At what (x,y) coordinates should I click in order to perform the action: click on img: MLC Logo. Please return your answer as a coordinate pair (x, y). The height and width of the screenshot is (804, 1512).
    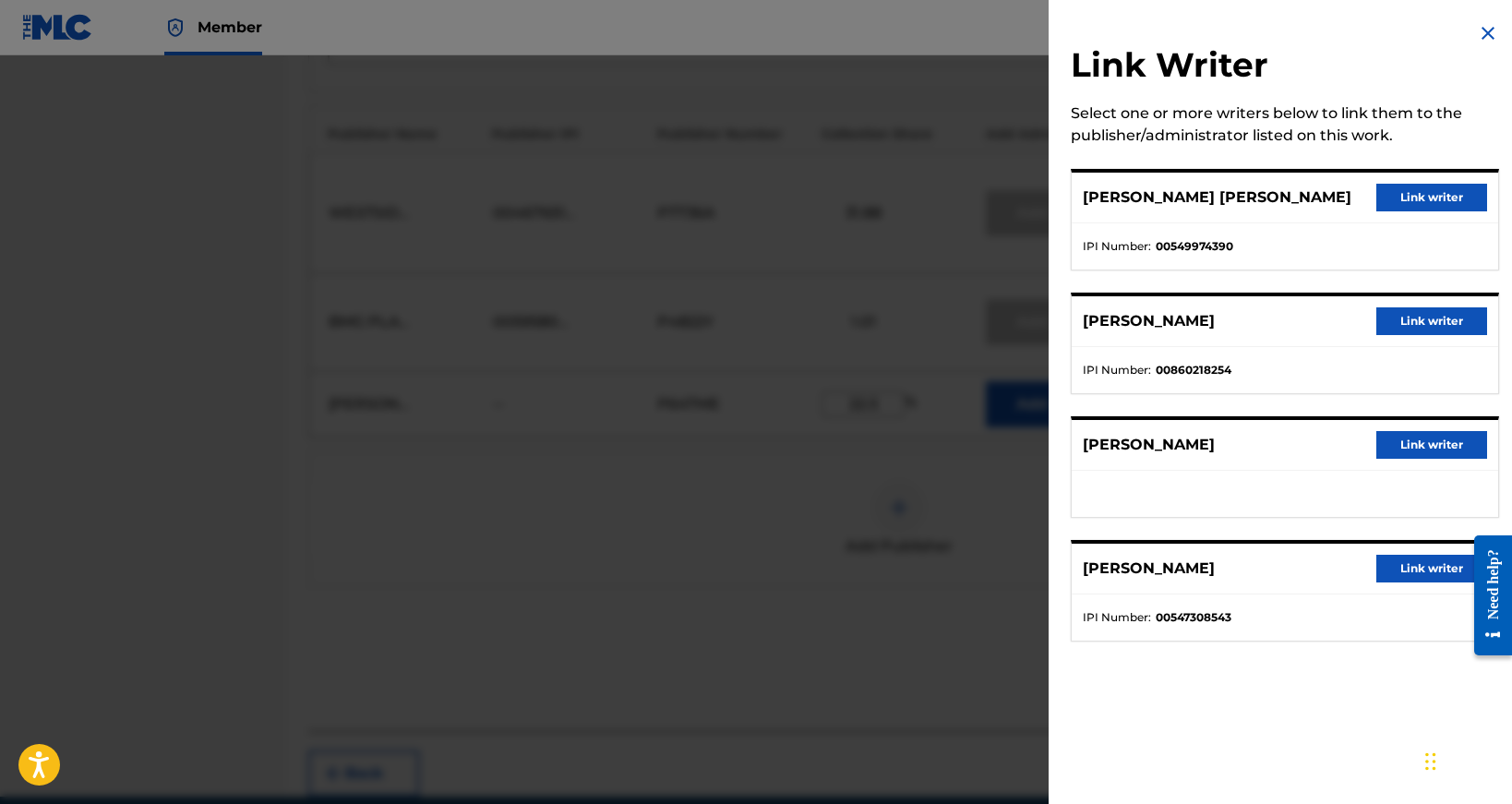
    Looking at the image, I should click on (57, 27).